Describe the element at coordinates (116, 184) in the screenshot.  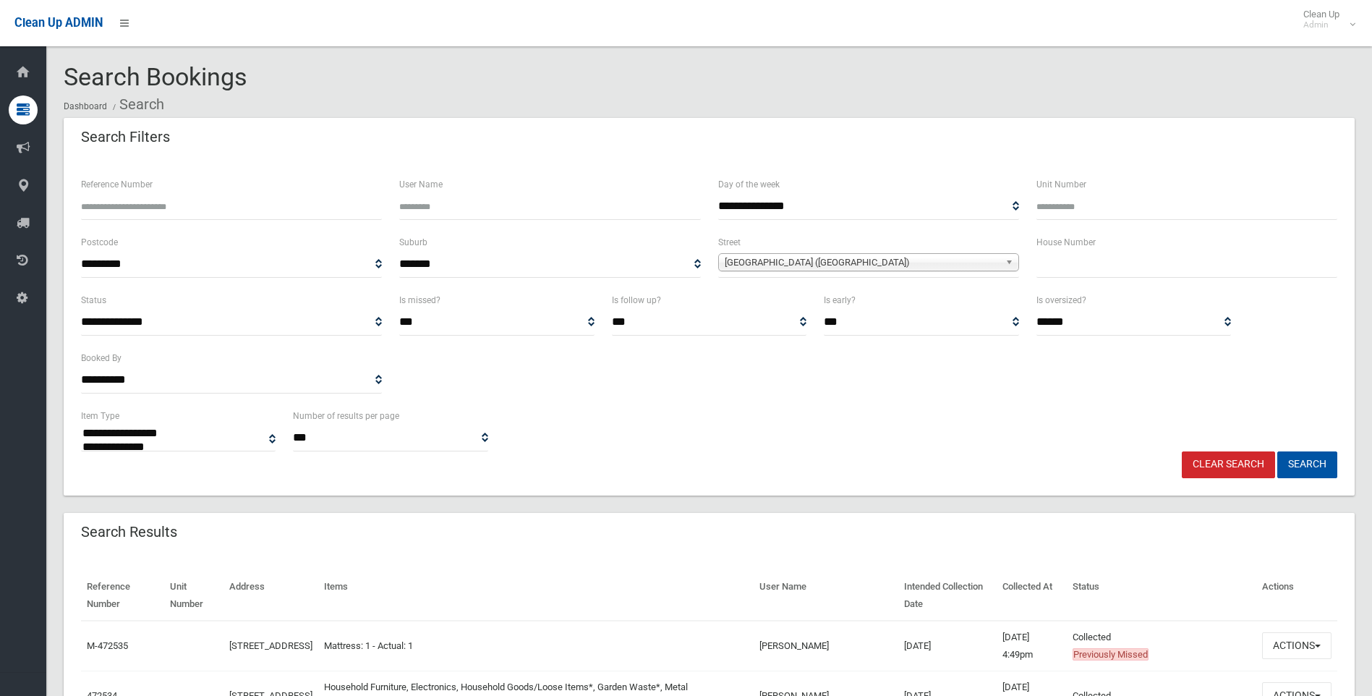
I see `label: Reference Number` at that location.